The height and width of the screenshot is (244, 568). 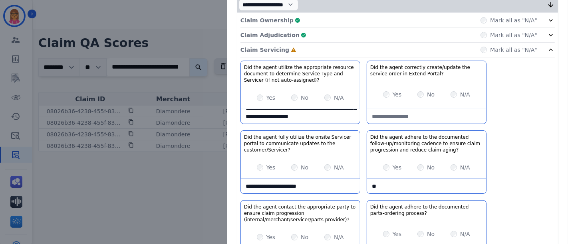 I want to click on p: Claim Adjudication, so click(x=270, y=35).